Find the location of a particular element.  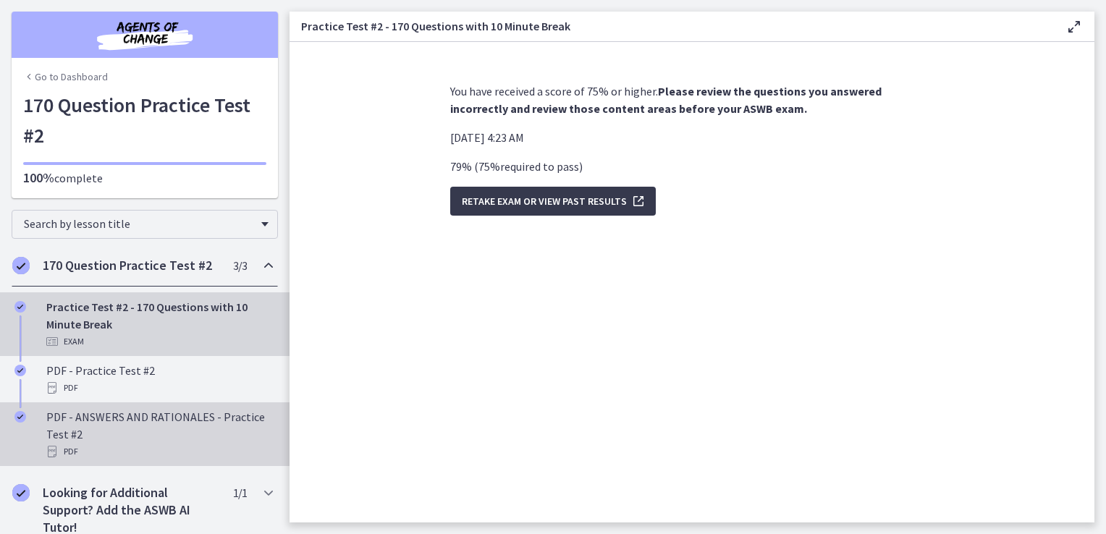

div: Search by lesson title is located at coordinates (145, 224).